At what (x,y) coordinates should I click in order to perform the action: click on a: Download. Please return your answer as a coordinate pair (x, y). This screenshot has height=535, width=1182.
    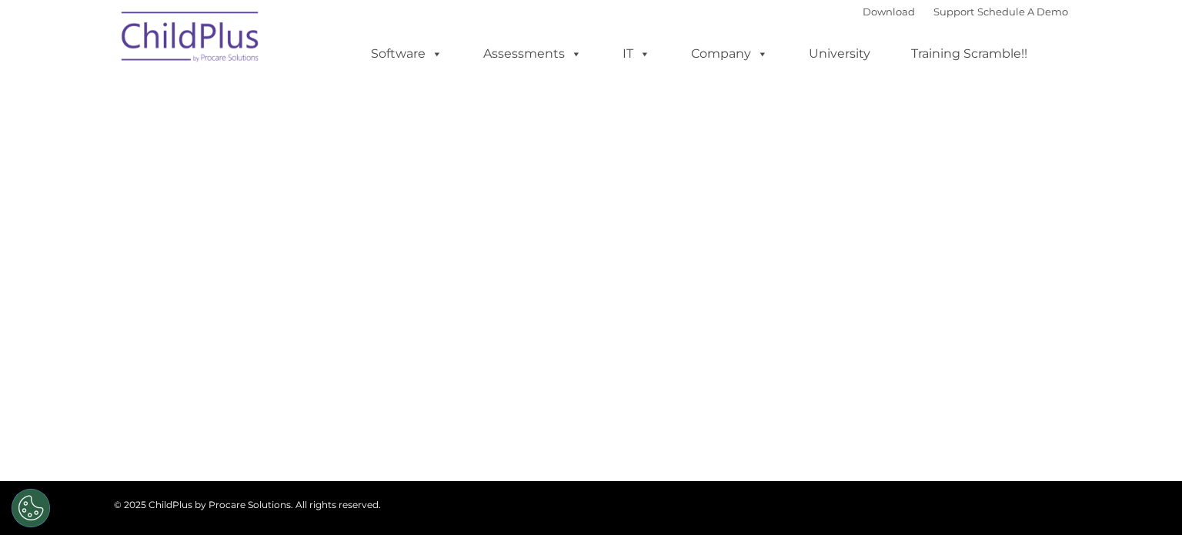
    Looking at the image, I should click on (889, 12).